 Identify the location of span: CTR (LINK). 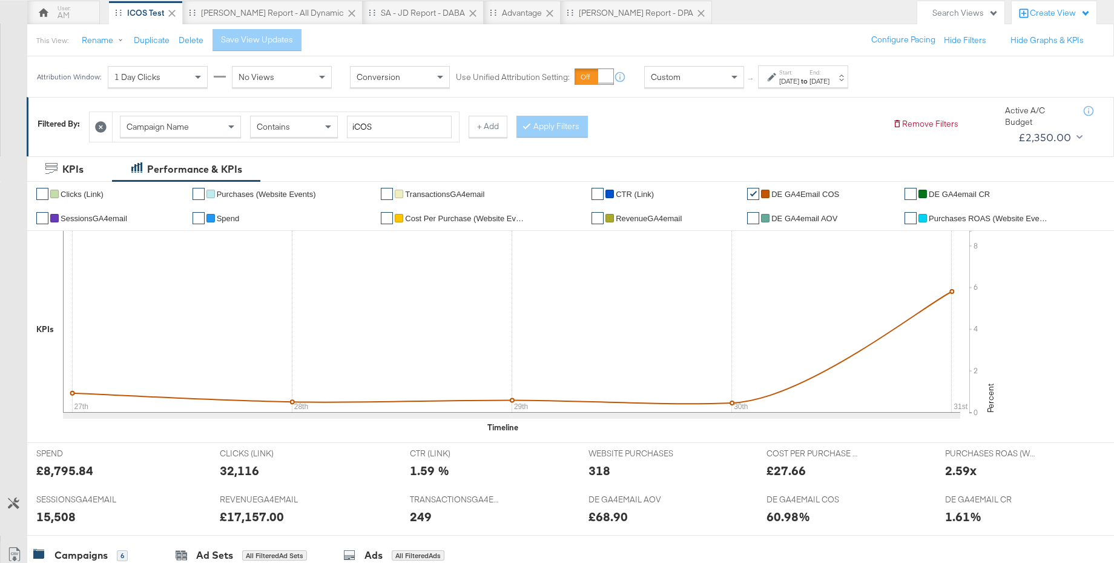
(455, 453).